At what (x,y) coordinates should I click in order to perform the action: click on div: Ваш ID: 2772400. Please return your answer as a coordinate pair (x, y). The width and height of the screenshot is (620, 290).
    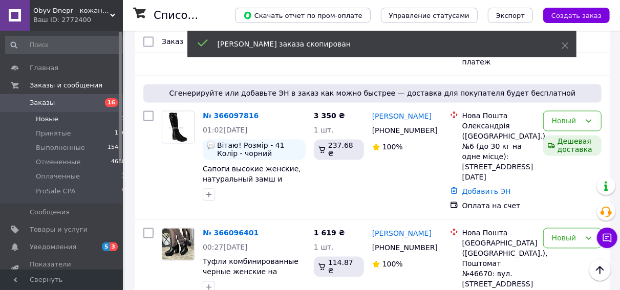
    Looking at the image, I should click on (78, 20).